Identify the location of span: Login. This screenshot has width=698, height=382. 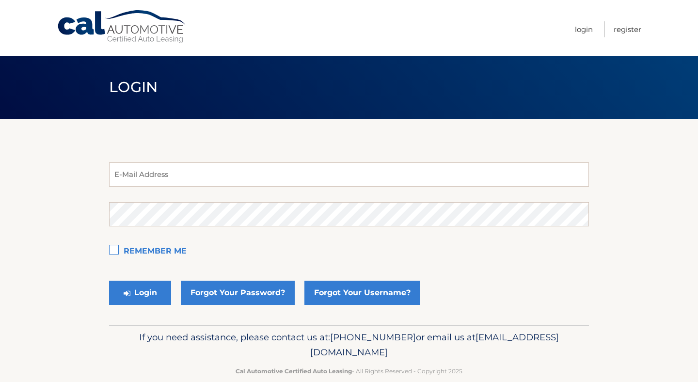
(133, 87).